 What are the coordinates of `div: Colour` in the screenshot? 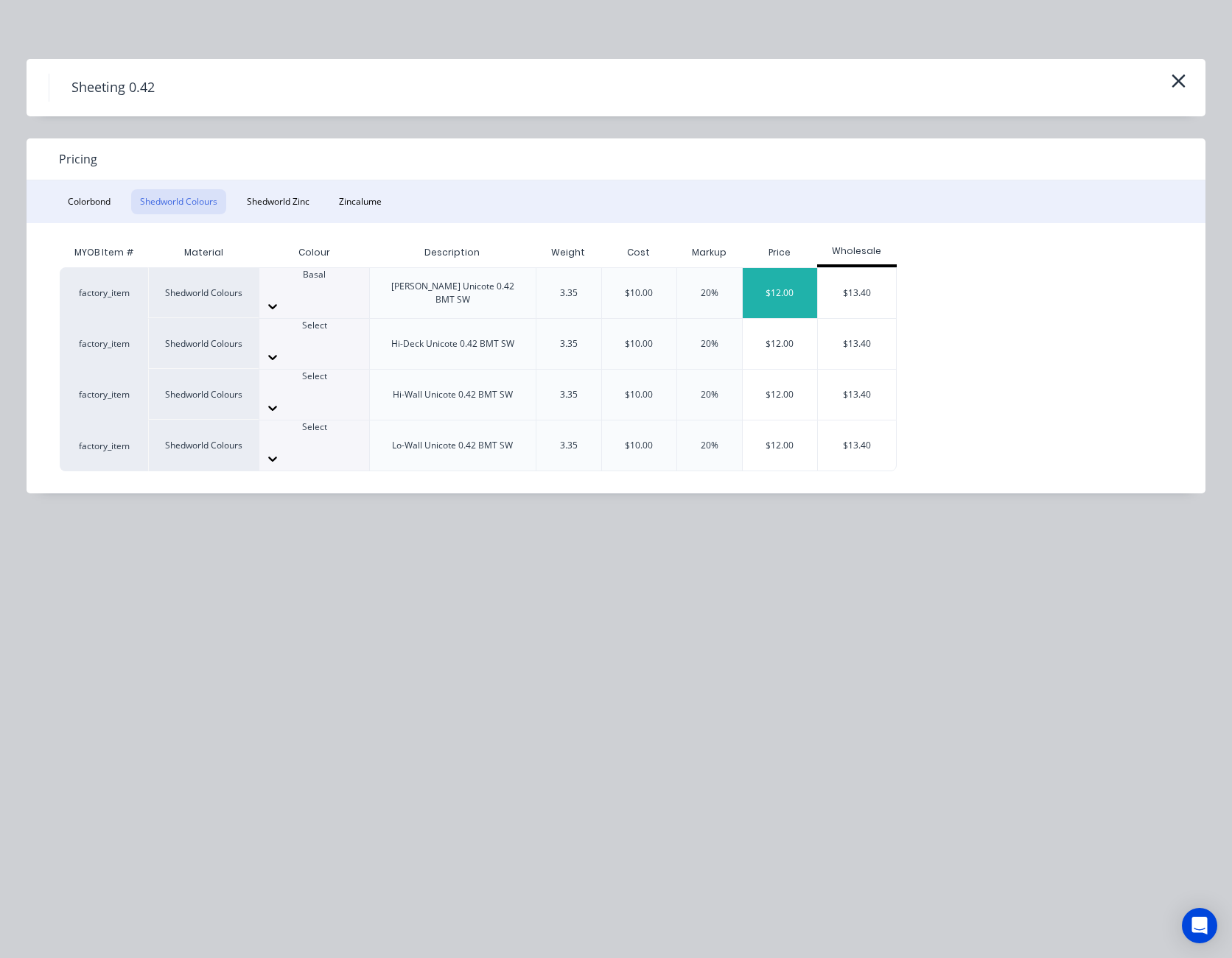 It's located at (314, 253).